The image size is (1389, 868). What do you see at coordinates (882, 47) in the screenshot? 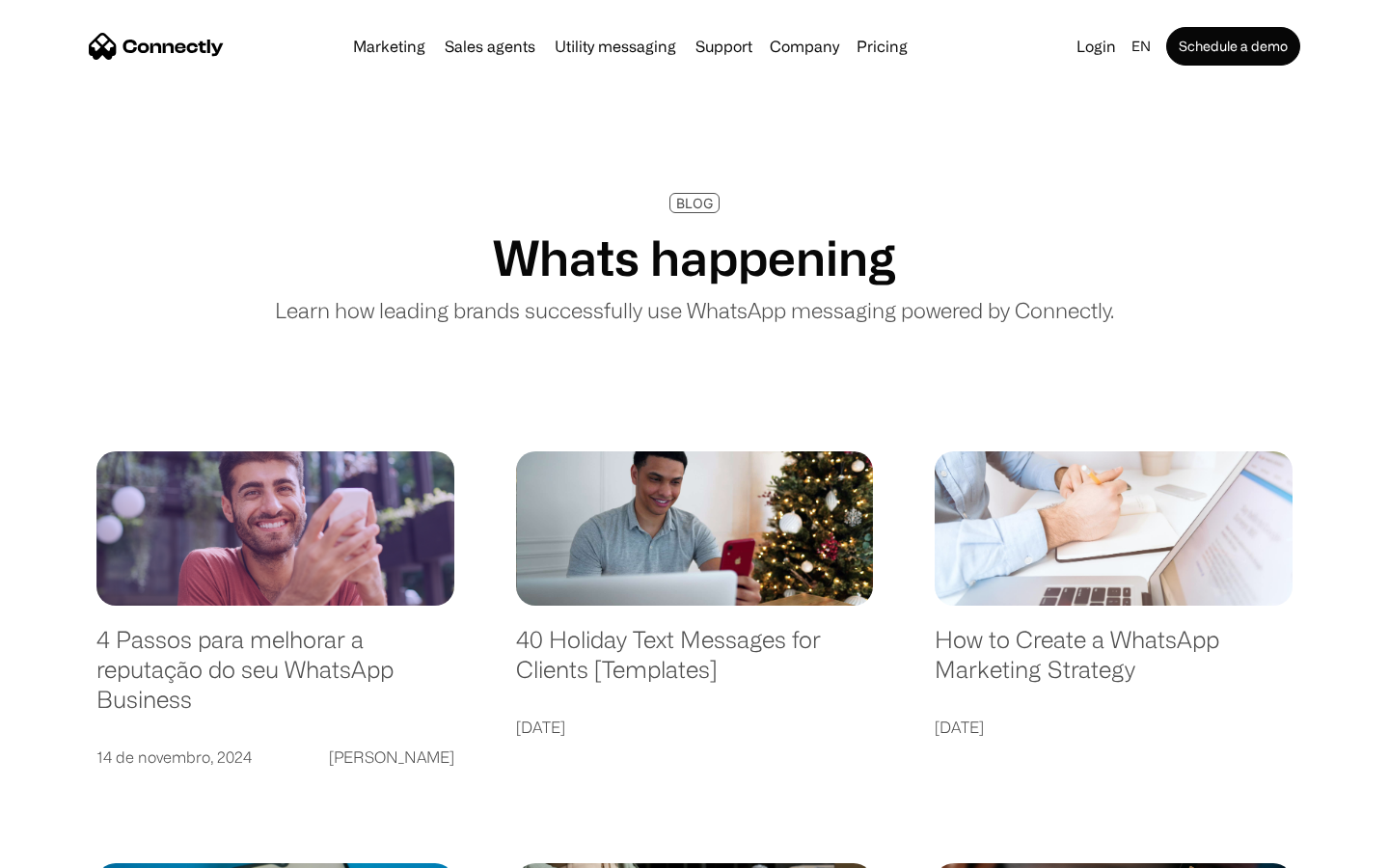
I see `a: Pricing` at bounding box center [882, 47].